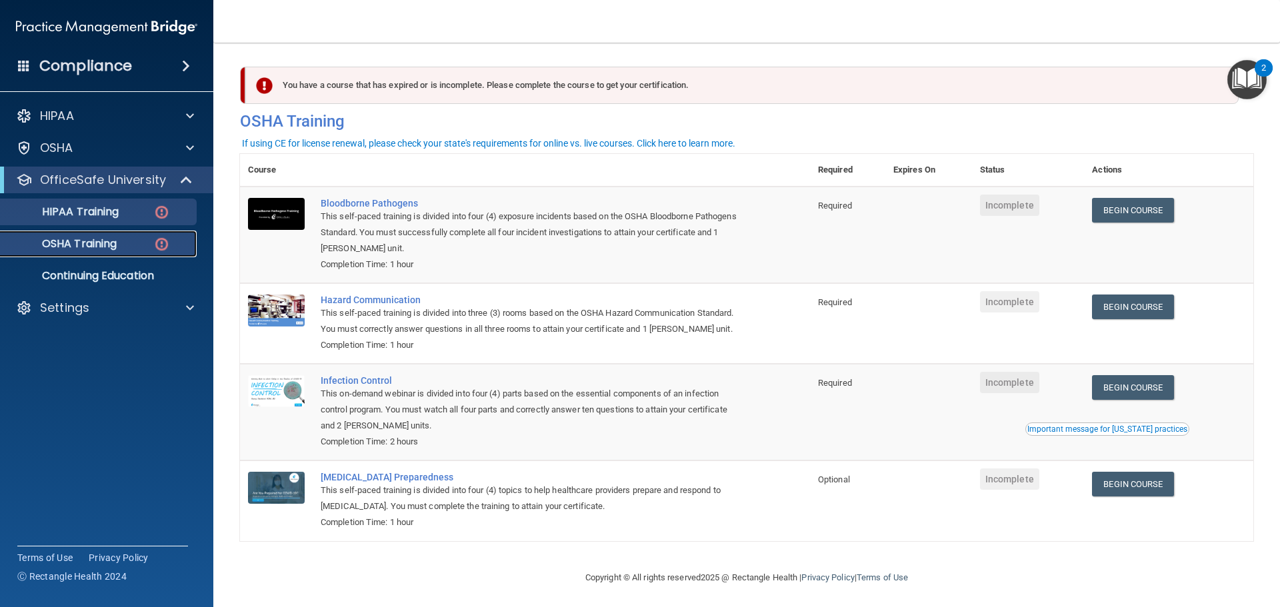 This screenshot has width=1280, height=607. Describe the element at coordinates (747, 578) in the screenshot. I see `div: Copyright © All rights reserved 2025 @ Rectangle Health | |` at that location.